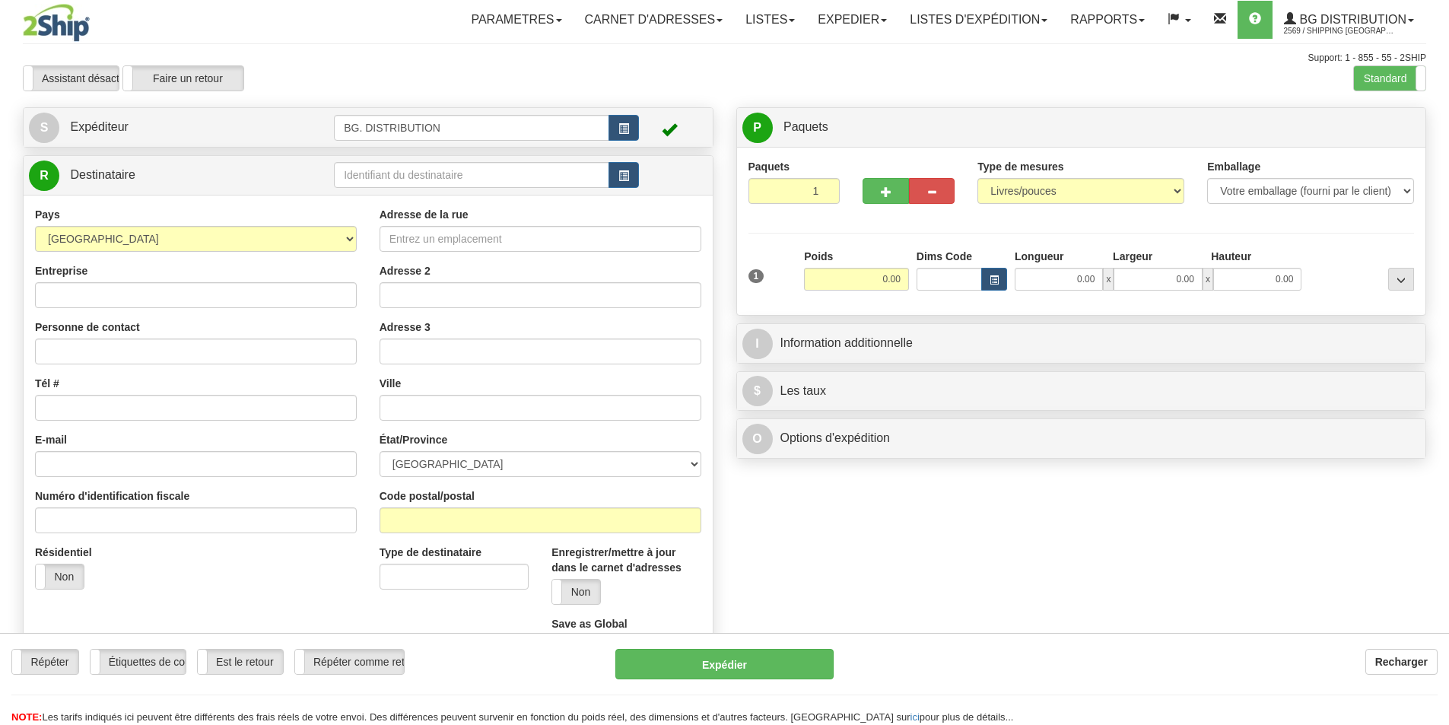 The width and height of the screenshot is (1449, 725). I want to click on label: Largeur, so click(1132, 256).